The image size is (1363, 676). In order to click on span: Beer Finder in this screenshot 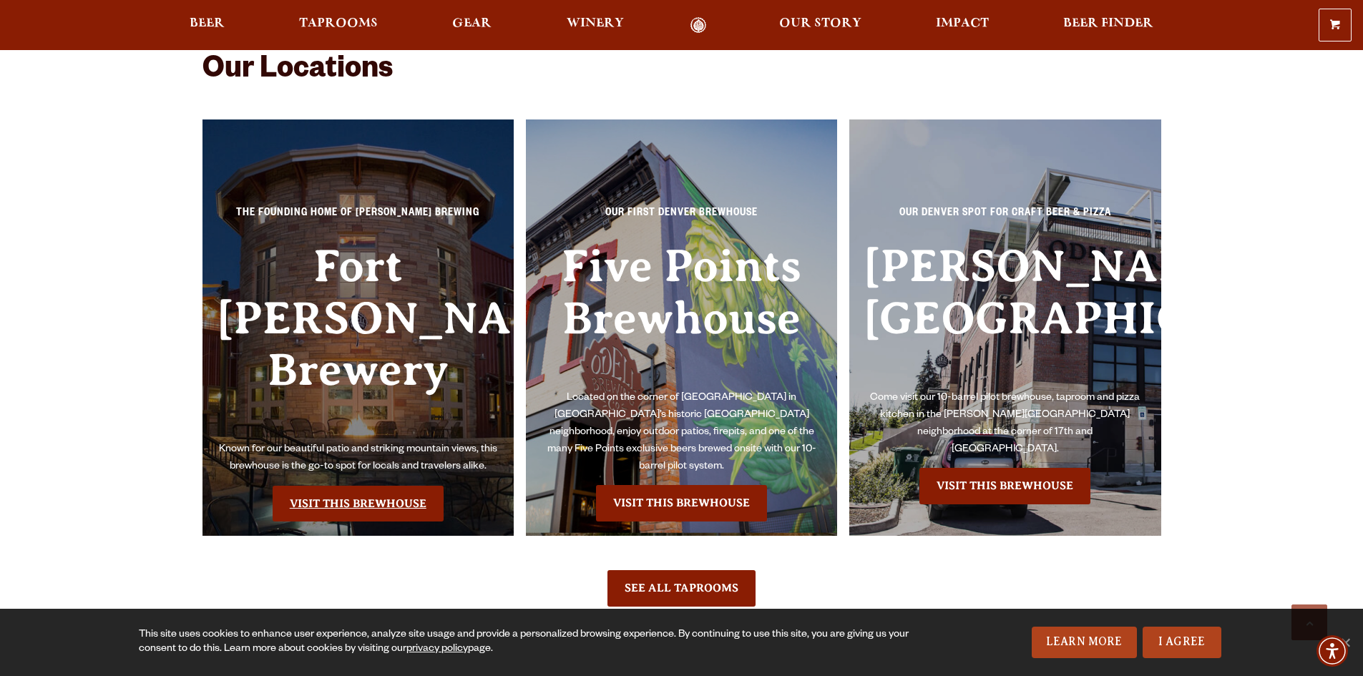, I will do `click(1108, 24)`.